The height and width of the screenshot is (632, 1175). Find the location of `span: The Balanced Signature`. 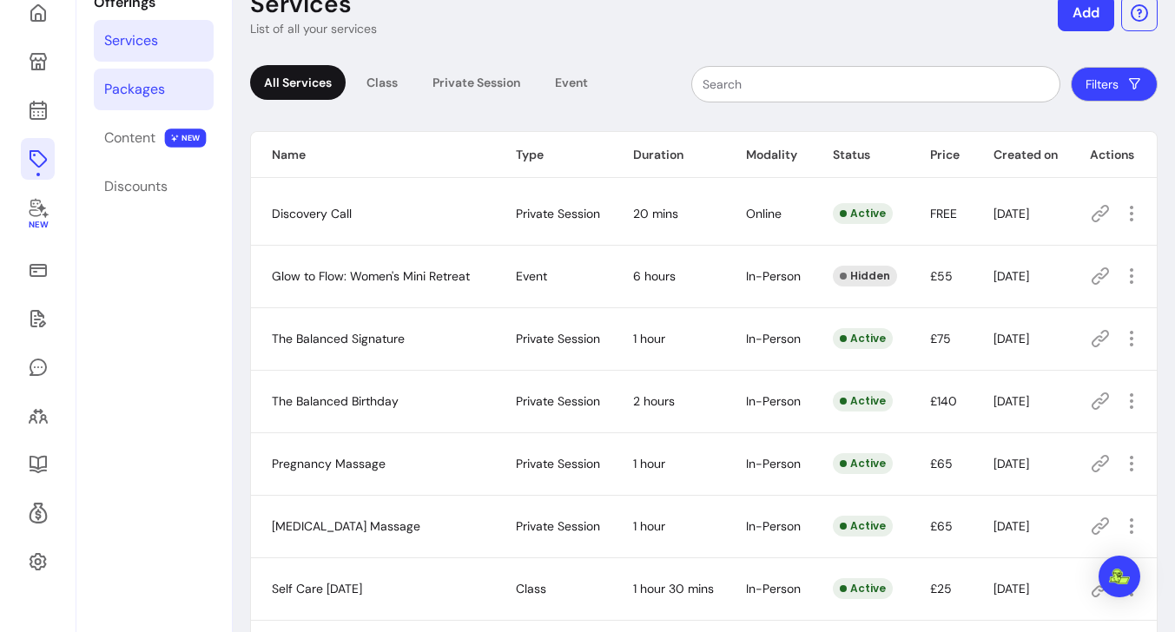

span: The Balanced Signature is located at coordinates (338, 339).